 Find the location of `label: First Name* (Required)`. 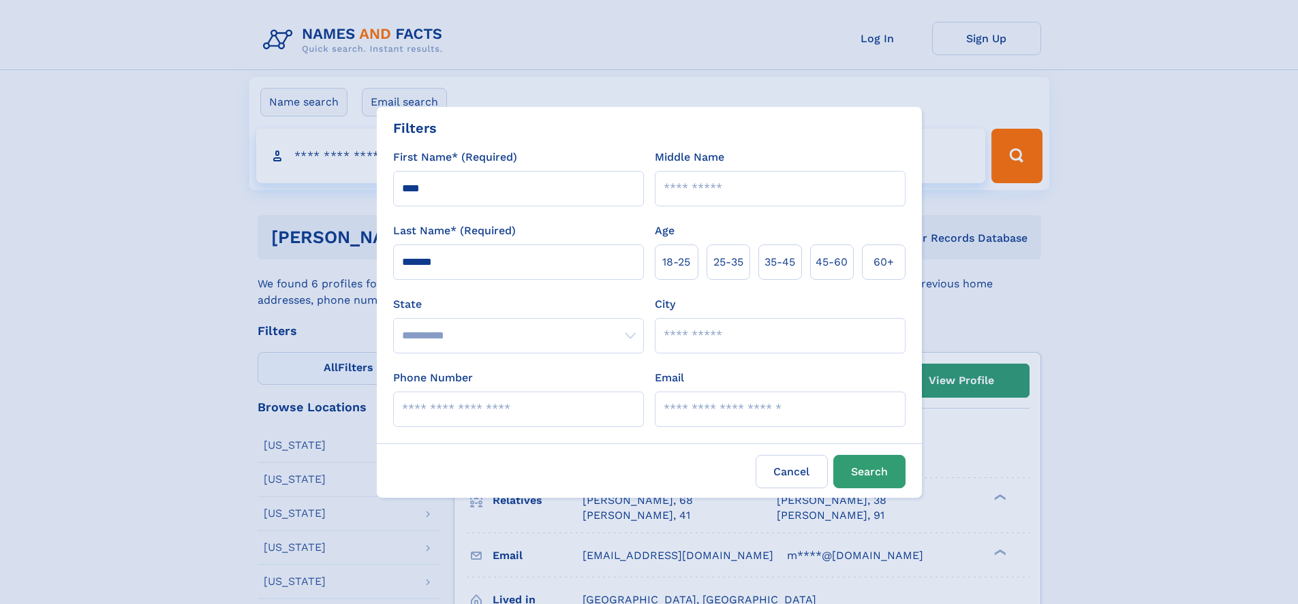

label: First Name* (Required) is located at coordinates (455, 157).